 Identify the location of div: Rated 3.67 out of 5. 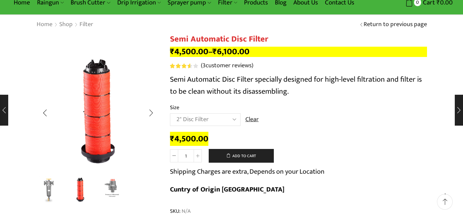
(184, 66).